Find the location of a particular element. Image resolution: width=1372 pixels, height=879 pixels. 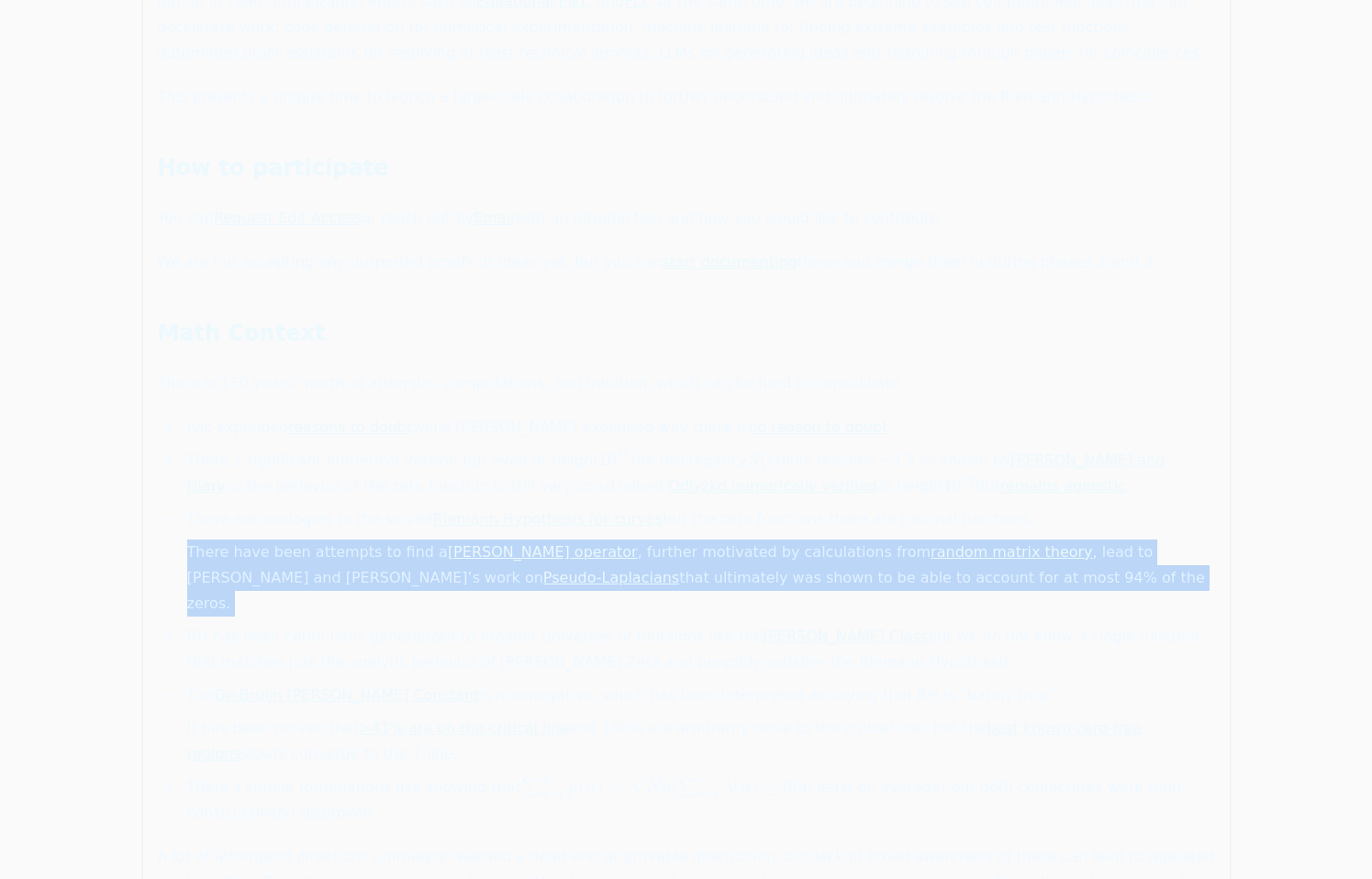

a: remains agnostic is located at coordinates (1062, 486).